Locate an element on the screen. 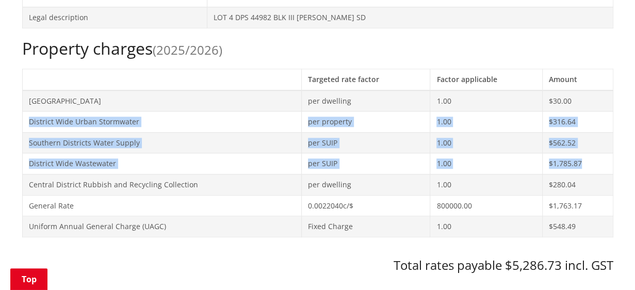 Image resolution: width=635 pixels, height=290 pixels. td: 800000.00 is located at coordinates (487, 205).